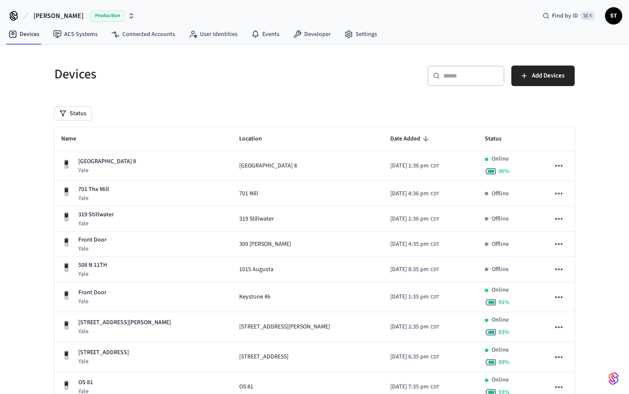  What do you see at coordinates (255, 297) in the screenshot?
I see `span: Keystone 46` at bounding box center [255, 297].